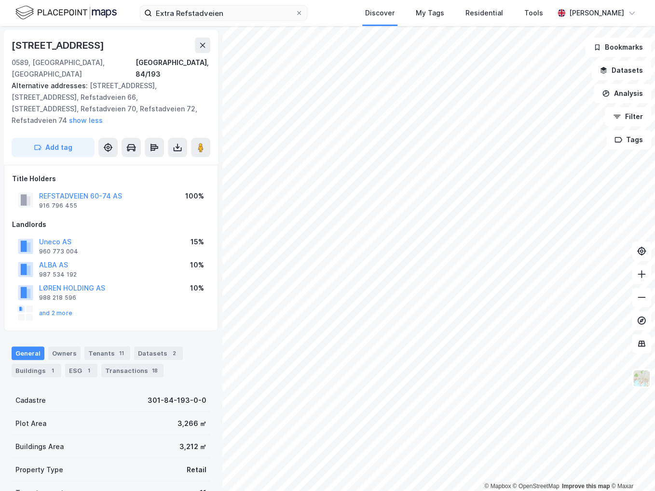  I want to click on a: OpenStreetMap, so click(536, 487).